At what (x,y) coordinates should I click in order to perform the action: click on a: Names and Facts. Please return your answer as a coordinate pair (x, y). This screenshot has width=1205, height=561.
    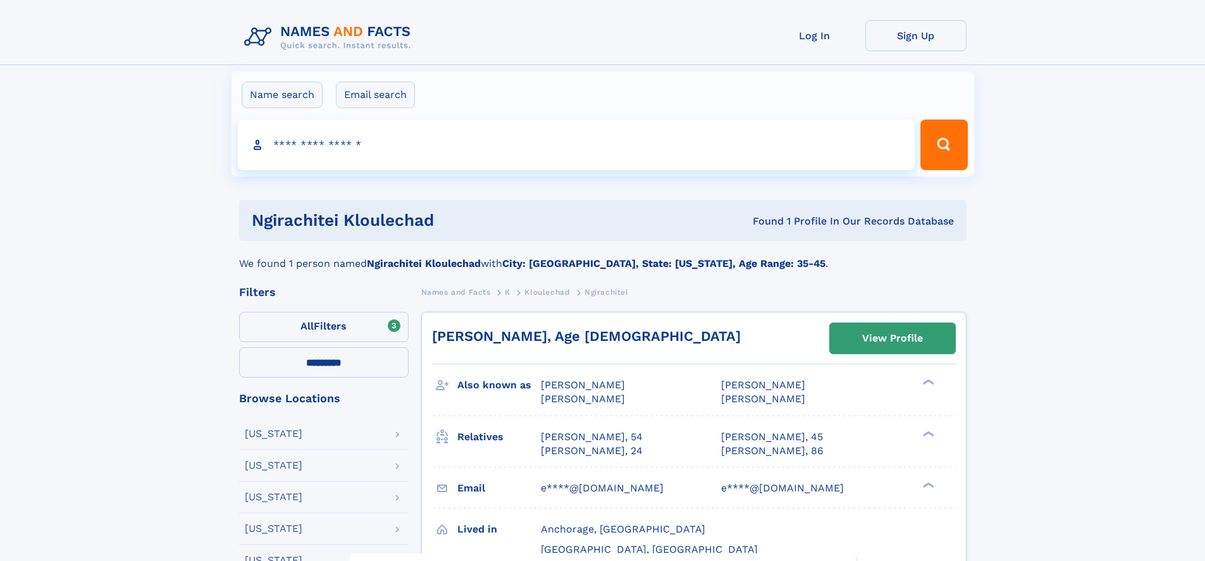
    Looking at the image, I should click on (456, 292).